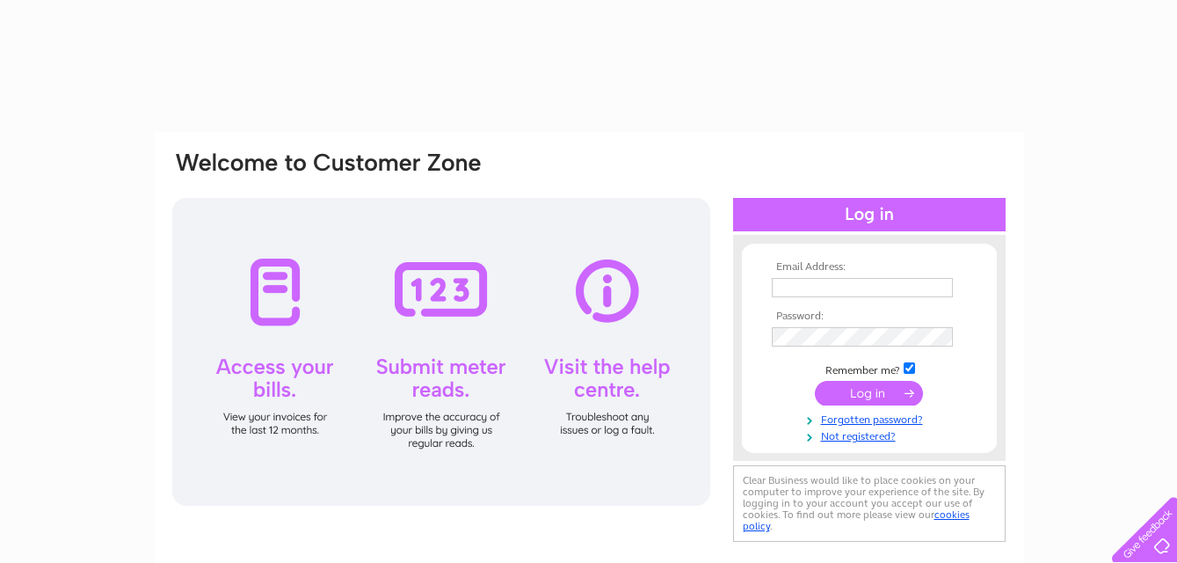  What do you see at coordinates (871, 434) in the screenshot?
I see `a: Not registered?` at bounding box center [871, 434].